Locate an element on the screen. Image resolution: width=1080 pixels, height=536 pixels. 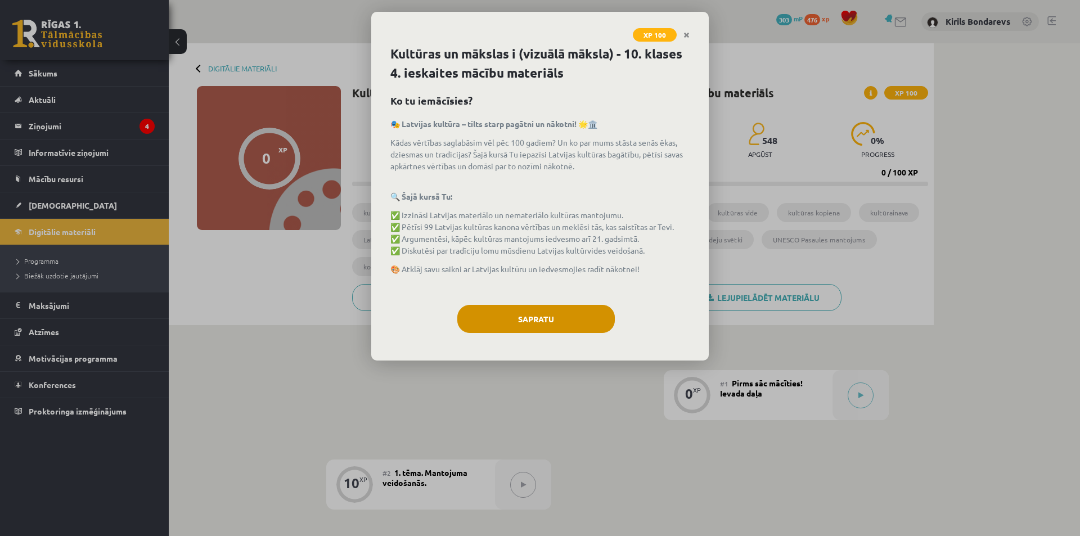
h1: Kultūras un mākslas i (vizuālā māksla) - 10. klases 4. ieskaites mācību materiāls is located at coordinates (540, 64).